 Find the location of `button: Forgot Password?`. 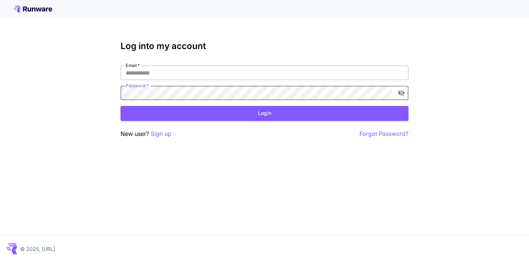

button: Forgot Password? is located at coordinates (384, 133).